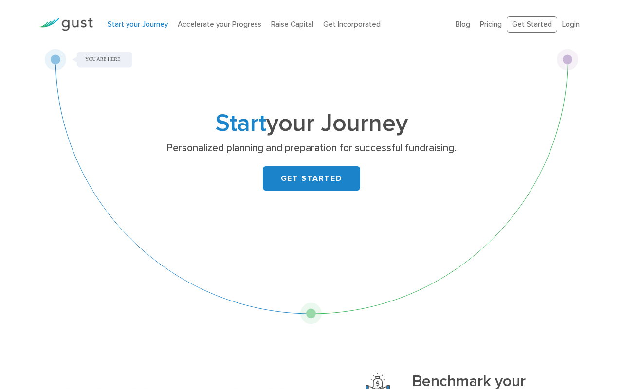  What do you see at coordinates (292, 24) in the screenshot?
I see `a: Raise Capital` at bounding box center [292, 24].